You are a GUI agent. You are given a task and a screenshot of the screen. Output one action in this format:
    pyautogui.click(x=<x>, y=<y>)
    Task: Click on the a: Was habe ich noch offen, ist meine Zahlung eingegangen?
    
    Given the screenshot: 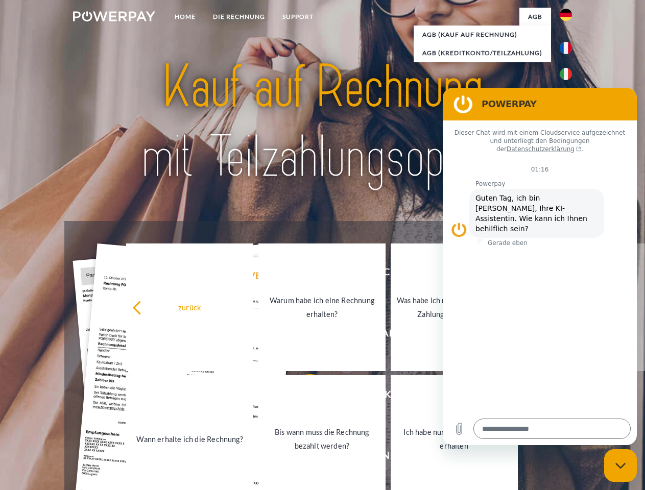 What is the action you would take?
    pyautogui.click(x=454, y=308)
    